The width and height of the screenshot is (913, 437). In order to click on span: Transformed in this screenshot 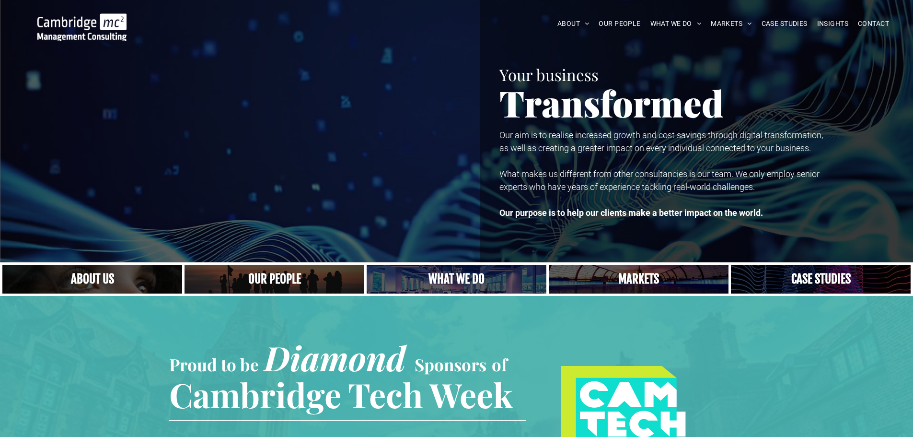, I will do `click(612, 103)`.